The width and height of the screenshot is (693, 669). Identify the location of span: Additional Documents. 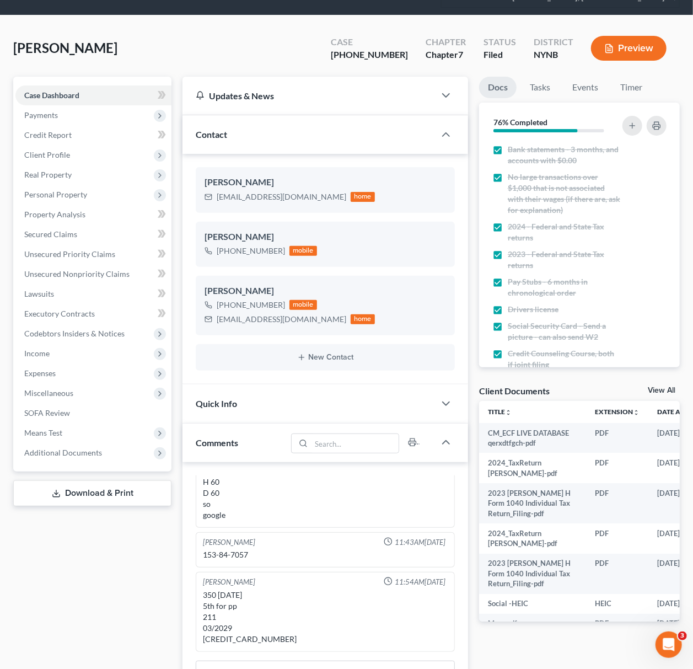
(63, 452).